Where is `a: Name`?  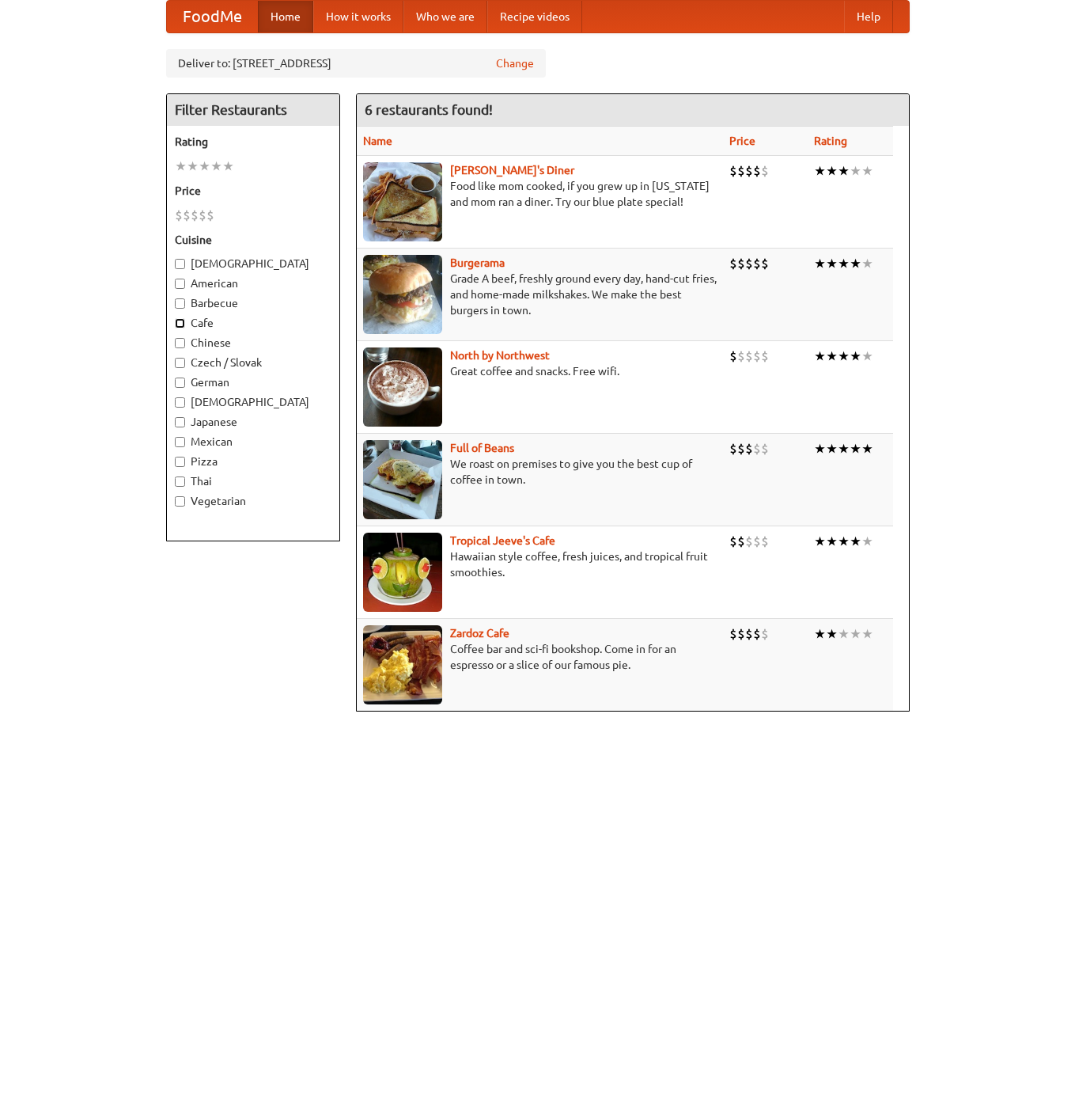
a: Name is located at coordinates (378, 141).